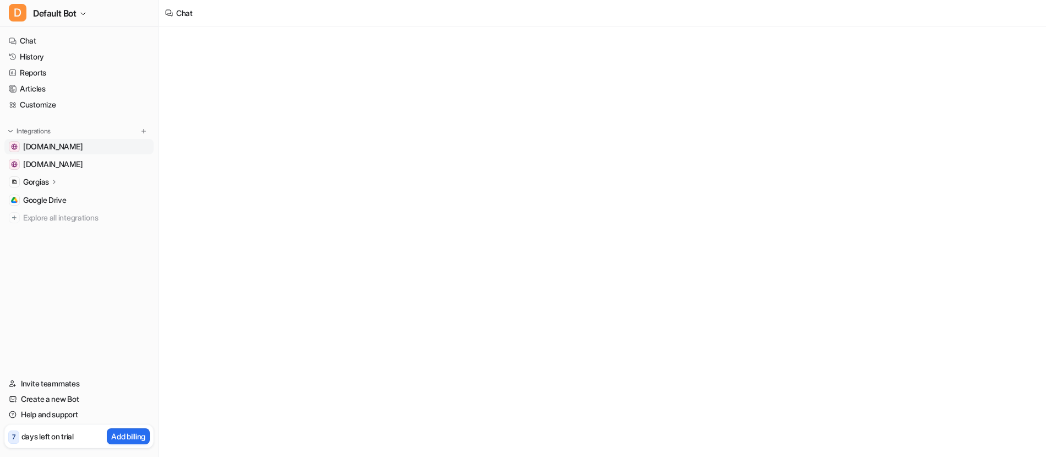 Image resolution: width=1046 pixels, height=457 pixels. Describe the element at coordinates (14, 146) in the screenshot. I see `img: help.sauna.space` at that location.